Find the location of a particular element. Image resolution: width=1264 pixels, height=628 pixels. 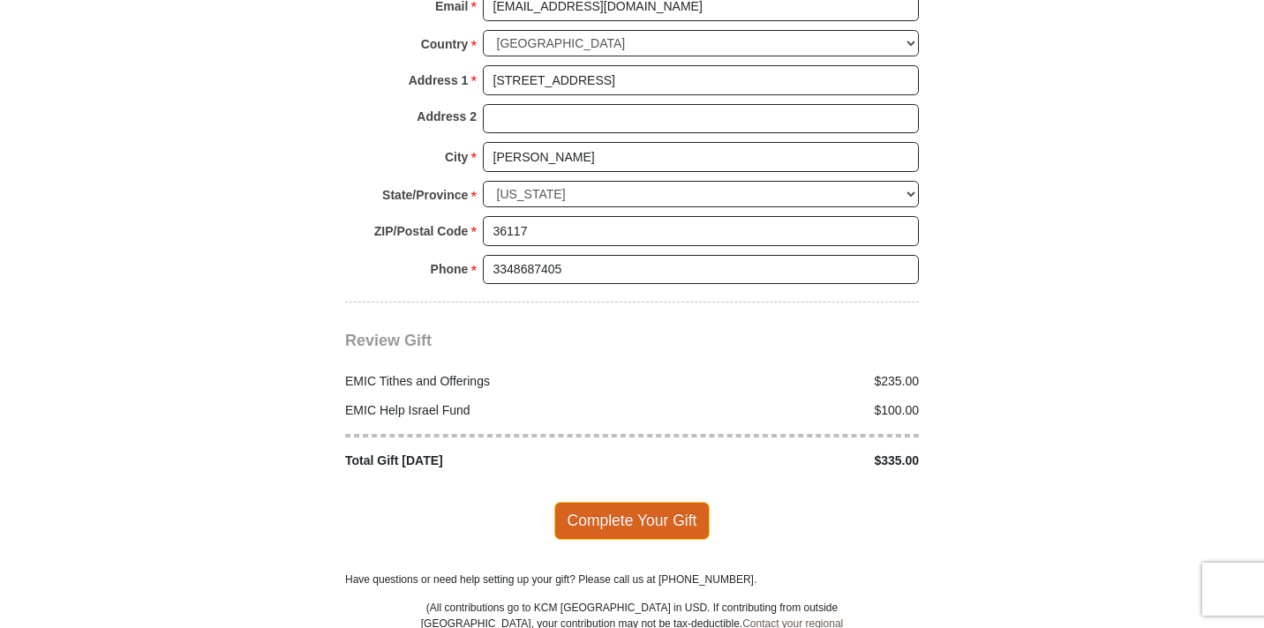

strong: City is located at coordinates (456, 157).